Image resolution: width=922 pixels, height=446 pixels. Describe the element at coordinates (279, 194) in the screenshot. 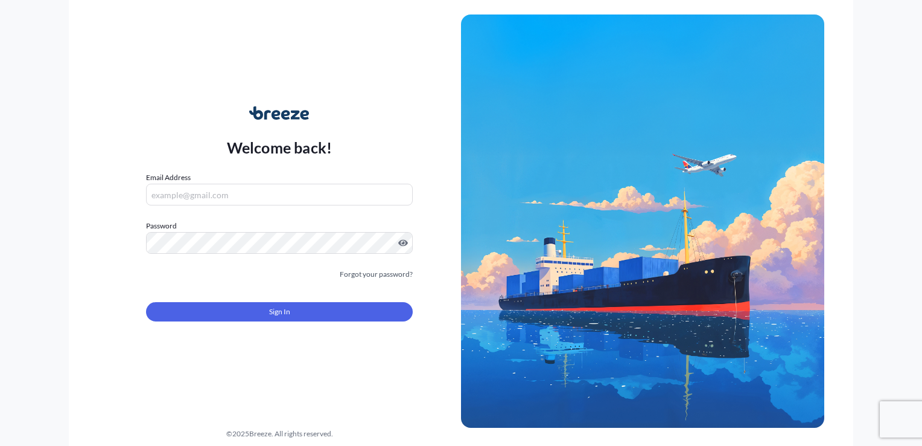

I see `input: example@gmail.com` at that location.